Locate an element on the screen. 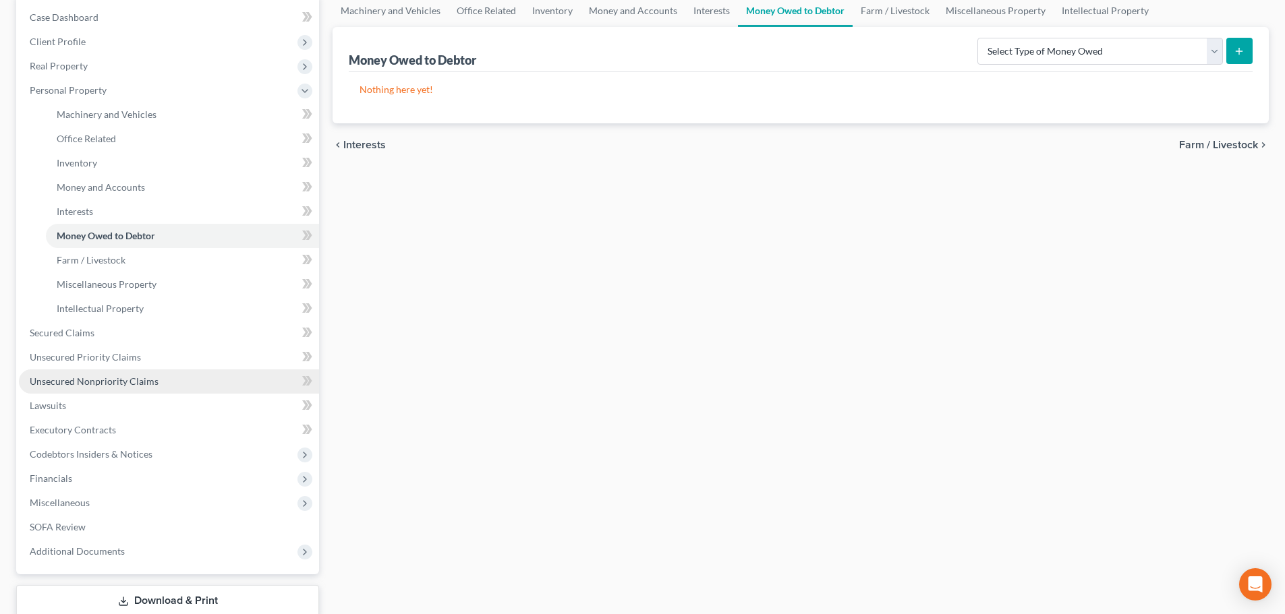 The image size is (1285, 614). div: Open Intercom Messenger is located at coordinates (1255, 585).